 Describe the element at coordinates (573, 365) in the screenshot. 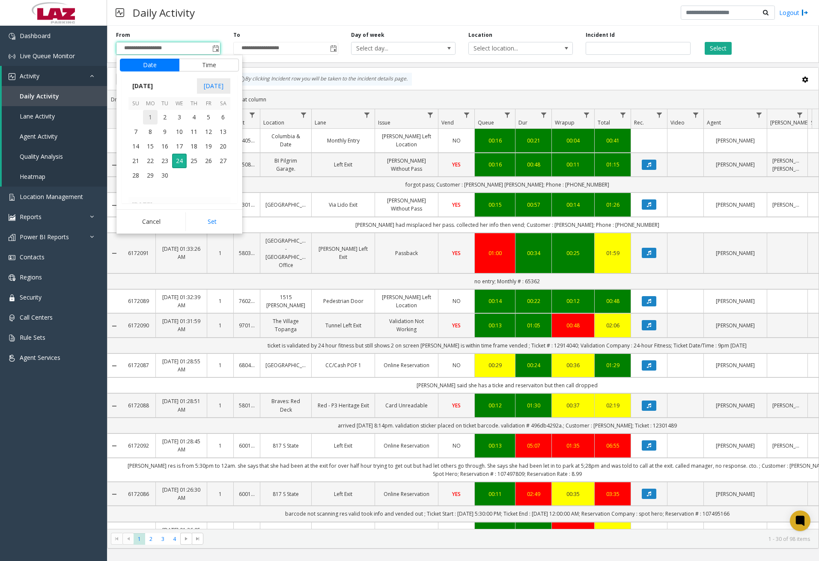

I see `div: 00:36` at that location.